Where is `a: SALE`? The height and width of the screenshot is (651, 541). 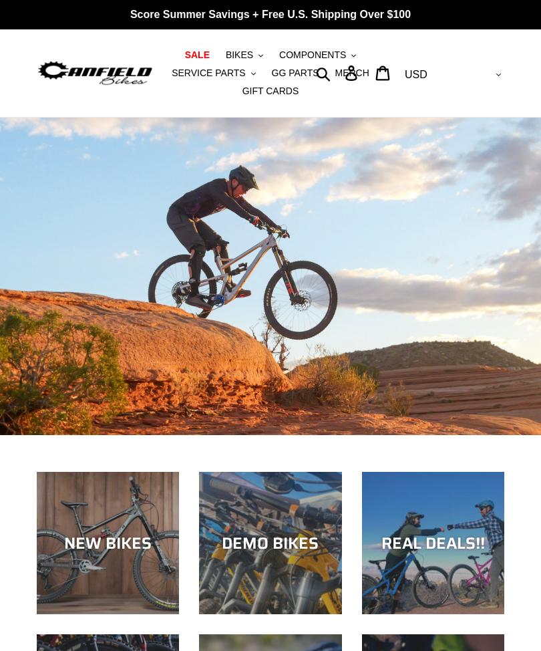
a: SALE is located at coordinates (197, 55).